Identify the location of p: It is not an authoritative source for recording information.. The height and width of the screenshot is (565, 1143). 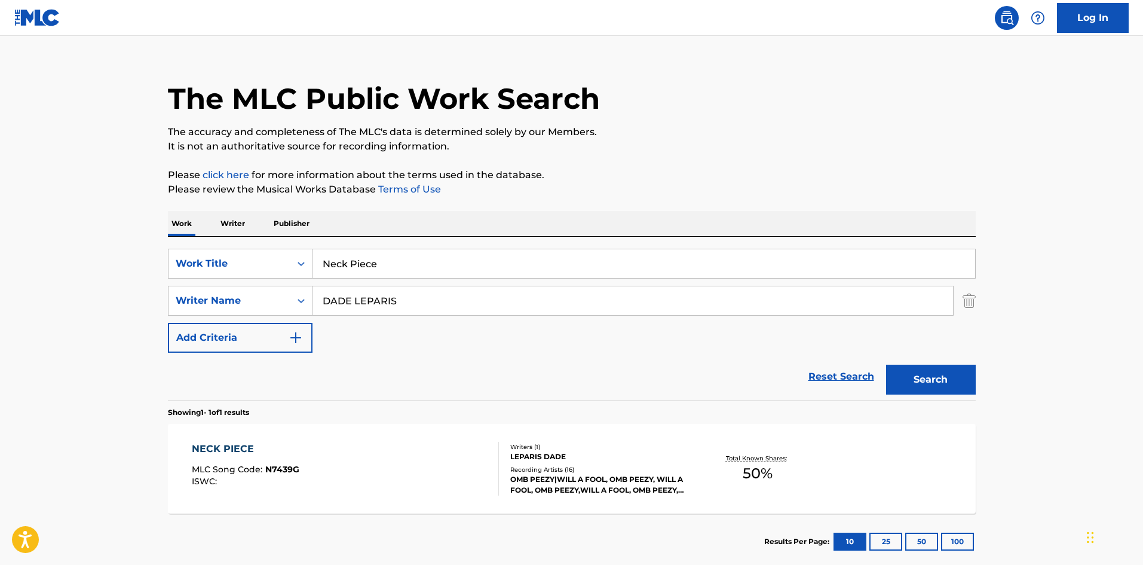
(572, 146).